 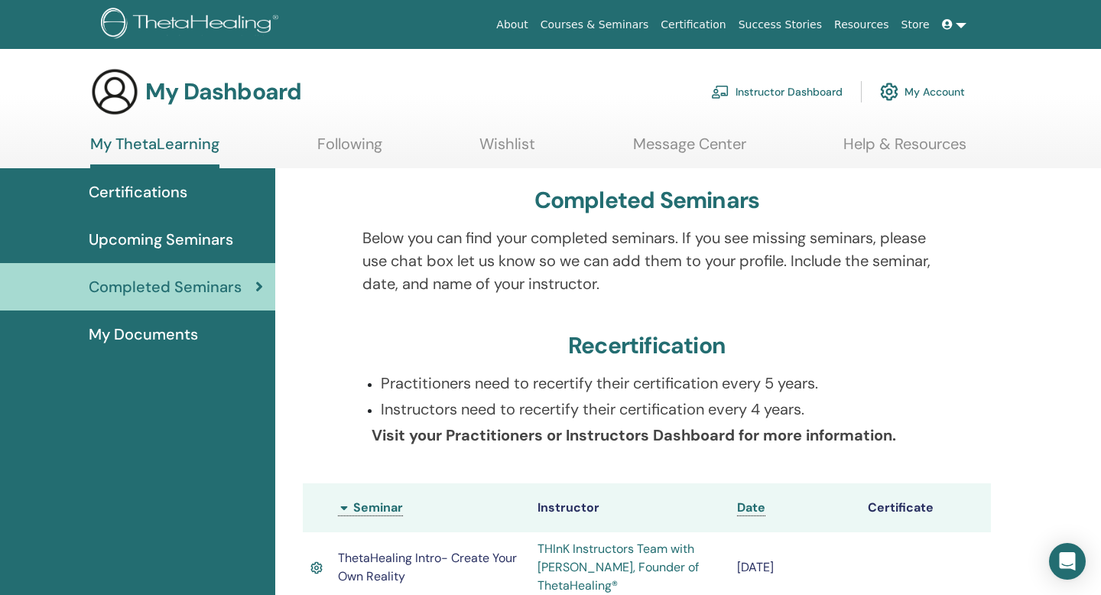 What do you see at coordinates (656, 383) in the screenshot?
I see `p: Practitioners need to recertify their certification every 5 years.` at bounding box center [656, 383].